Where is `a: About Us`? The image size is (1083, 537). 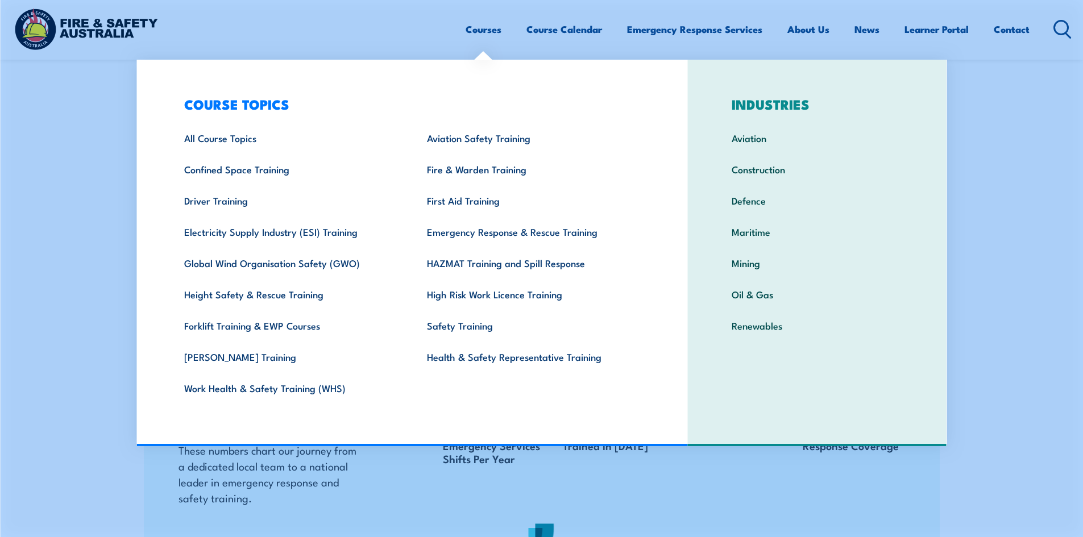
a: About Us is located at coordinates (808, 29).